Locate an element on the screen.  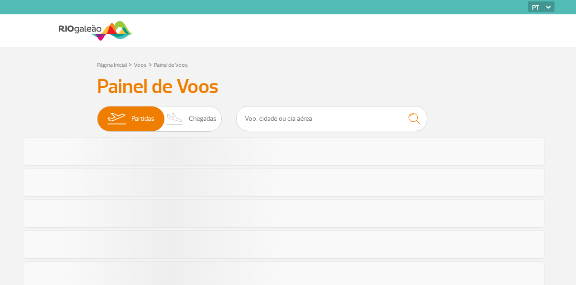
h3: Painel de Voos is located at coordinates (288, 87).